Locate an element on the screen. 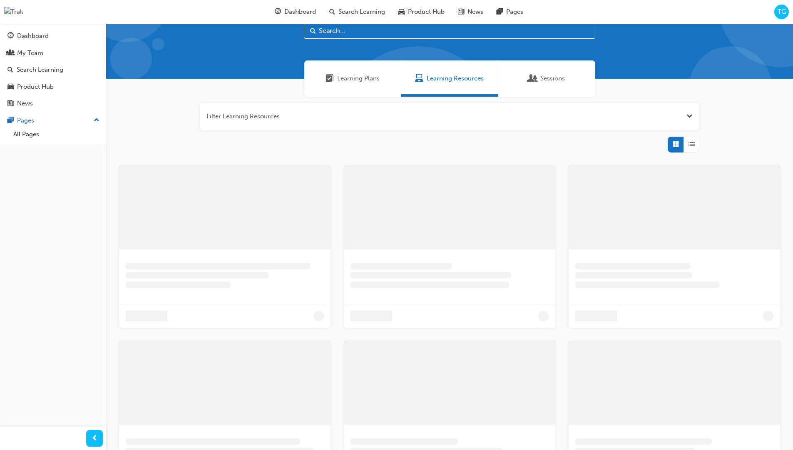 The height and width of the screenshot is (450, 793). a: Learning ResourcesLearning Resources is located at coordinates (450, 78).